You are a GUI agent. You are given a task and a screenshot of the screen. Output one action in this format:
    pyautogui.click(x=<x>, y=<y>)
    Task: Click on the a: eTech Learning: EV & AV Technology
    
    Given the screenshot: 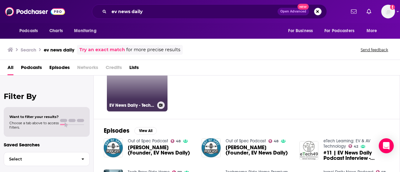 What is the action you would take?
    pyautogui.click(x=347, y=144)
    